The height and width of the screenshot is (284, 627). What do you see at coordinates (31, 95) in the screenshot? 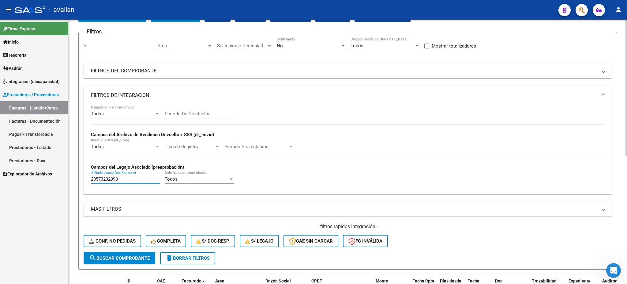
I see `span: Prestadores / Proveedores` at bounding box center [31, 95].